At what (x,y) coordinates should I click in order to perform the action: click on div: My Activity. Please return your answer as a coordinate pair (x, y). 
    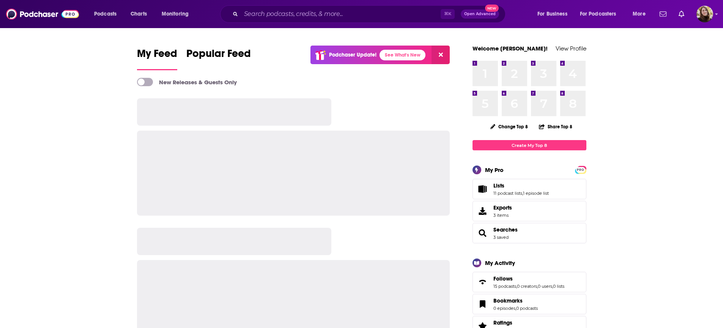
    Looking at the image, I should click on (500, 263).